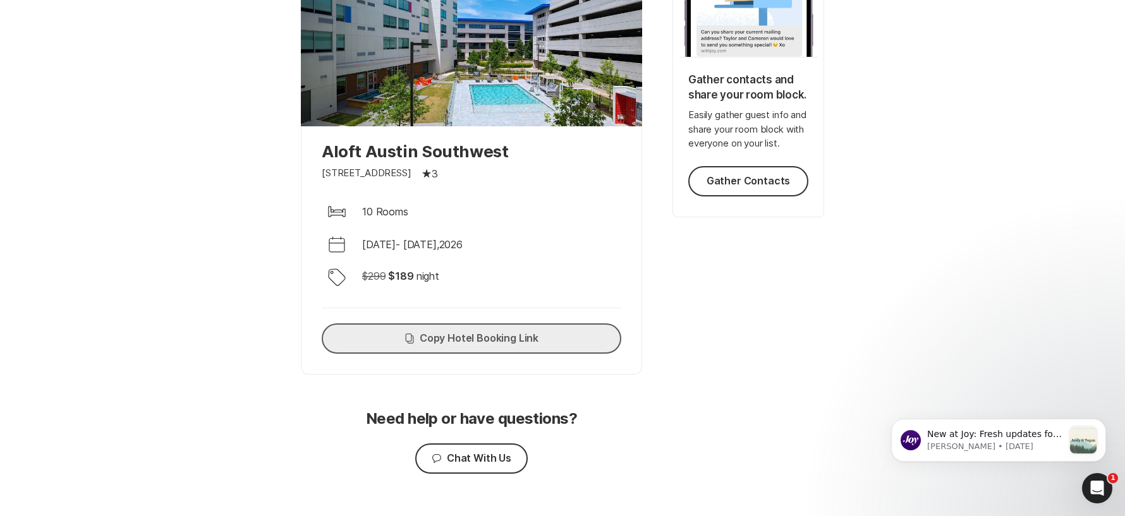 Image resolution: width=1125 pixels, height=516 pixels. What do you see at coordinates (428, 276) in the screenshot?
I see `p: night` at bounding box center [428, 276].